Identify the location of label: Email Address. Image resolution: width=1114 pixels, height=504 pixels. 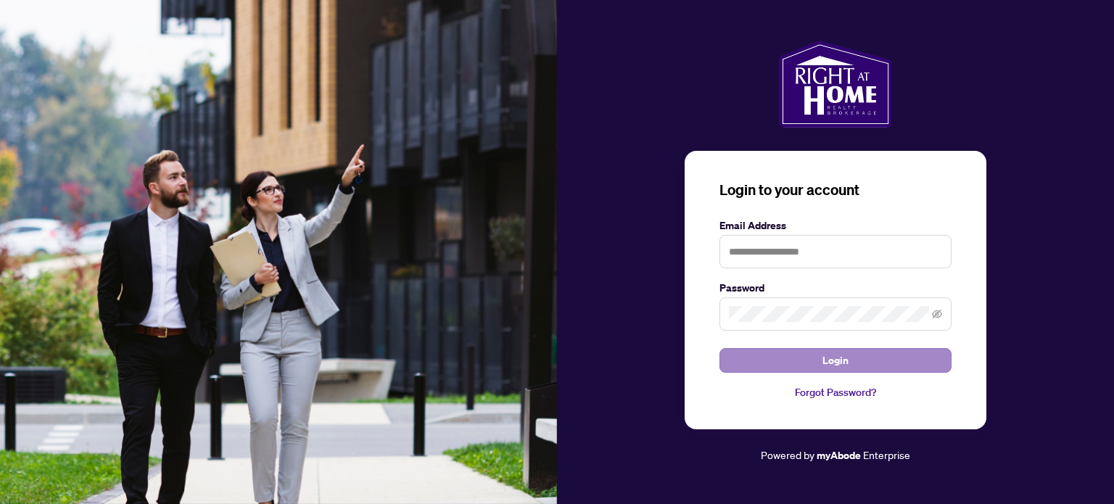
(835, 226).